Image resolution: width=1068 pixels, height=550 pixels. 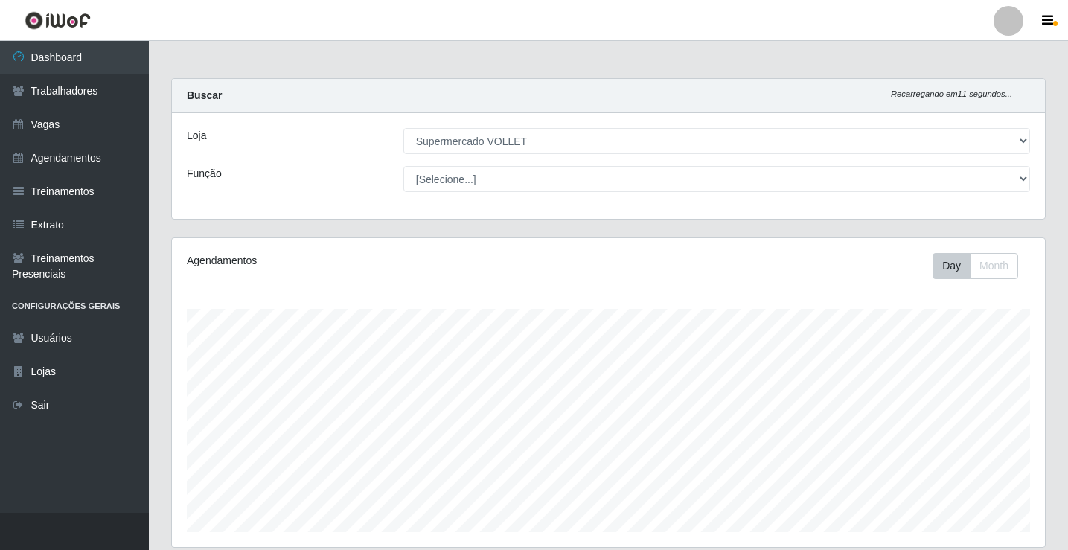 What do you see at coordinates (951, 94) in the screenshot?
I see `i: Recarregando em 11 segundos...` at bounding box center [951, 94].